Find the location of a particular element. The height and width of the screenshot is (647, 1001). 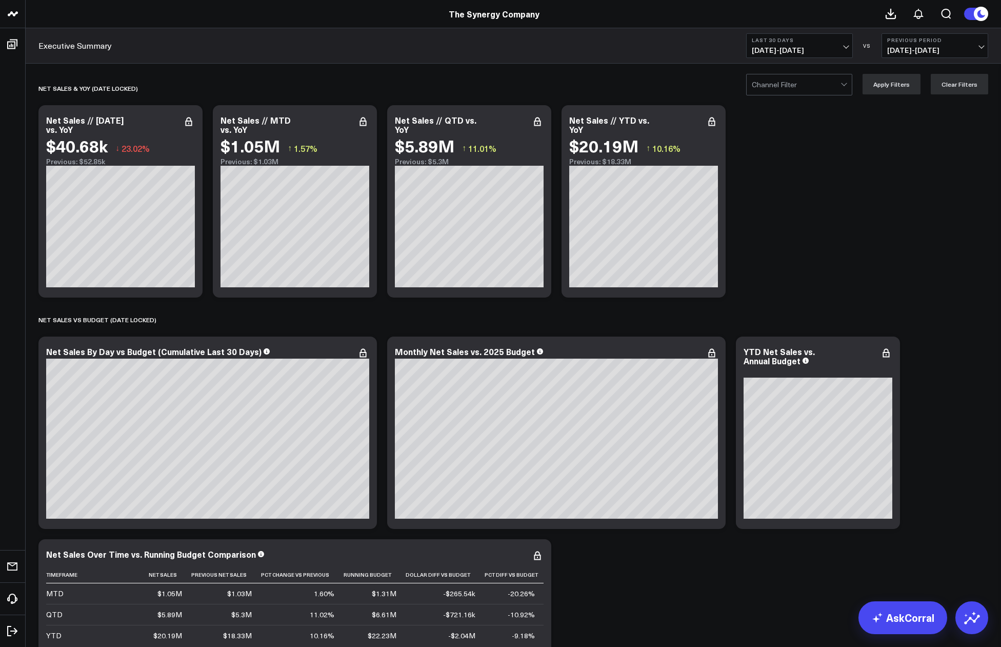

b: Last 30 Days is located at coordinates (799, 40).